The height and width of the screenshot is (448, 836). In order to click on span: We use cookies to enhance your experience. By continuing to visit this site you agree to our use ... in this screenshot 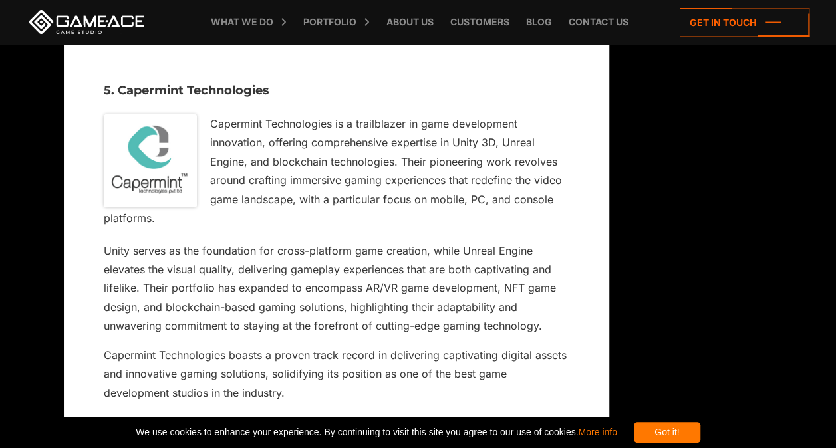, I will do `click(376, 432)`.